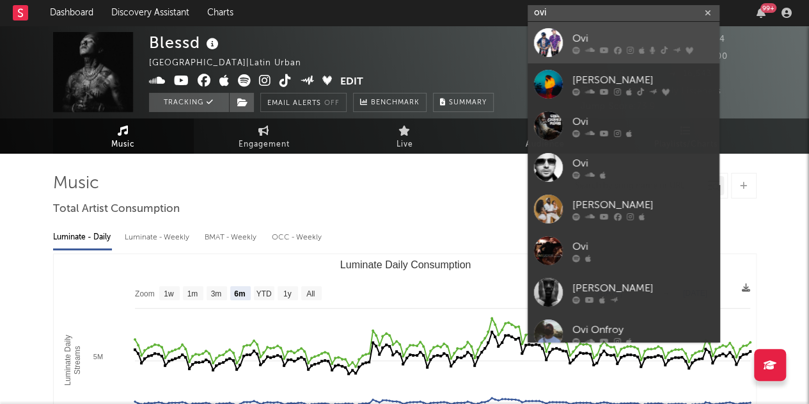 Image resolution: width=809 pixels, height=404 pixels. Describe the element at coordinates (264, 145) in the screenshot. I see `span: Engagement` at that location.